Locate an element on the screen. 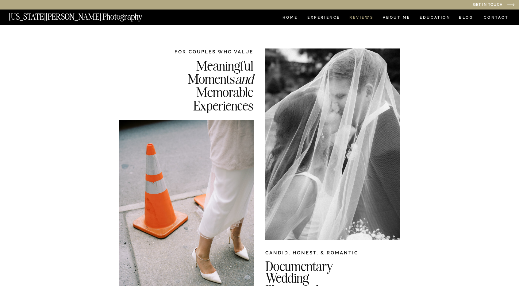  h2: CANDID, HONEST, & ROMANTIC is located at coordinates (332, 254).